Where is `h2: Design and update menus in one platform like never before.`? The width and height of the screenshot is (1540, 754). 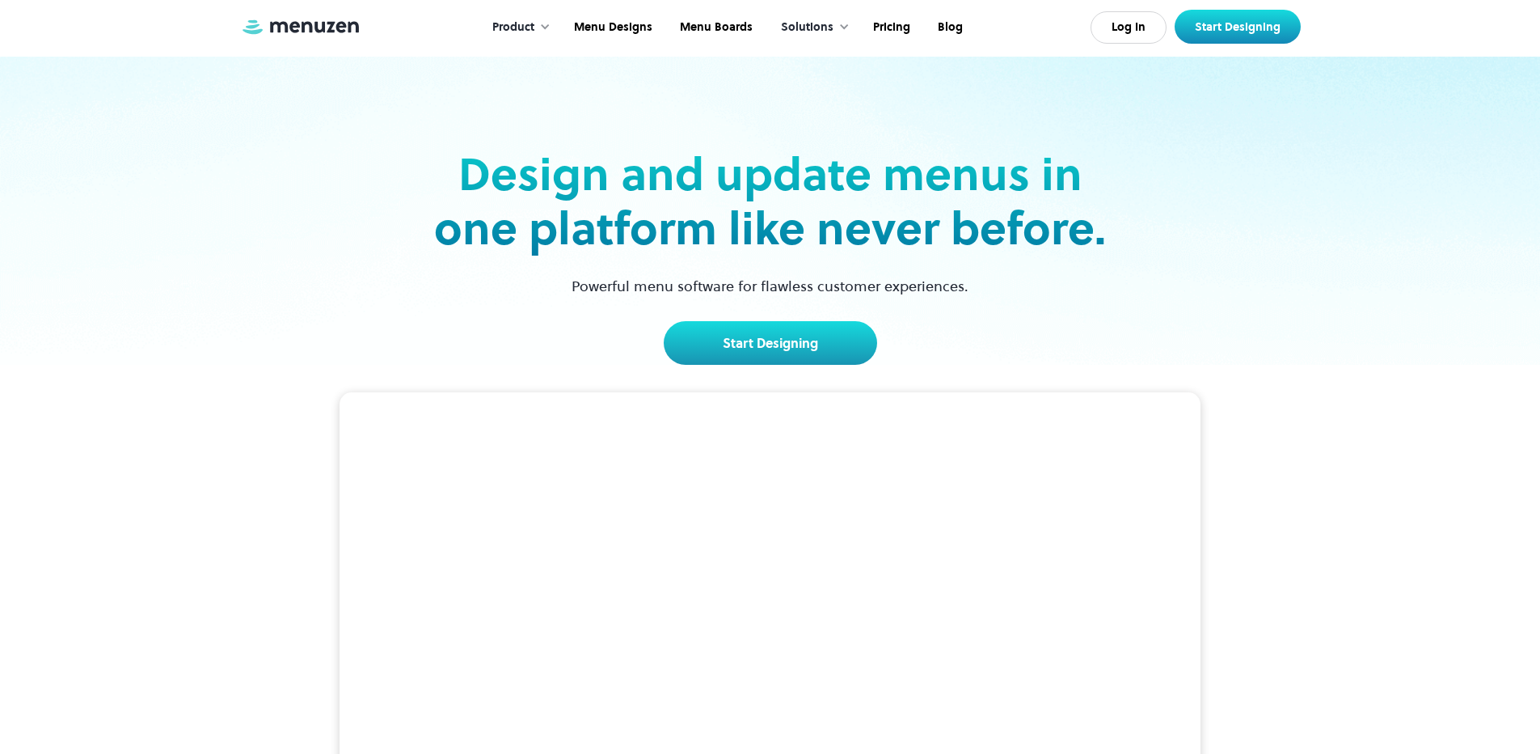
h2: Design and update menus in one platform like never before. is located at coordinates (771, 201).